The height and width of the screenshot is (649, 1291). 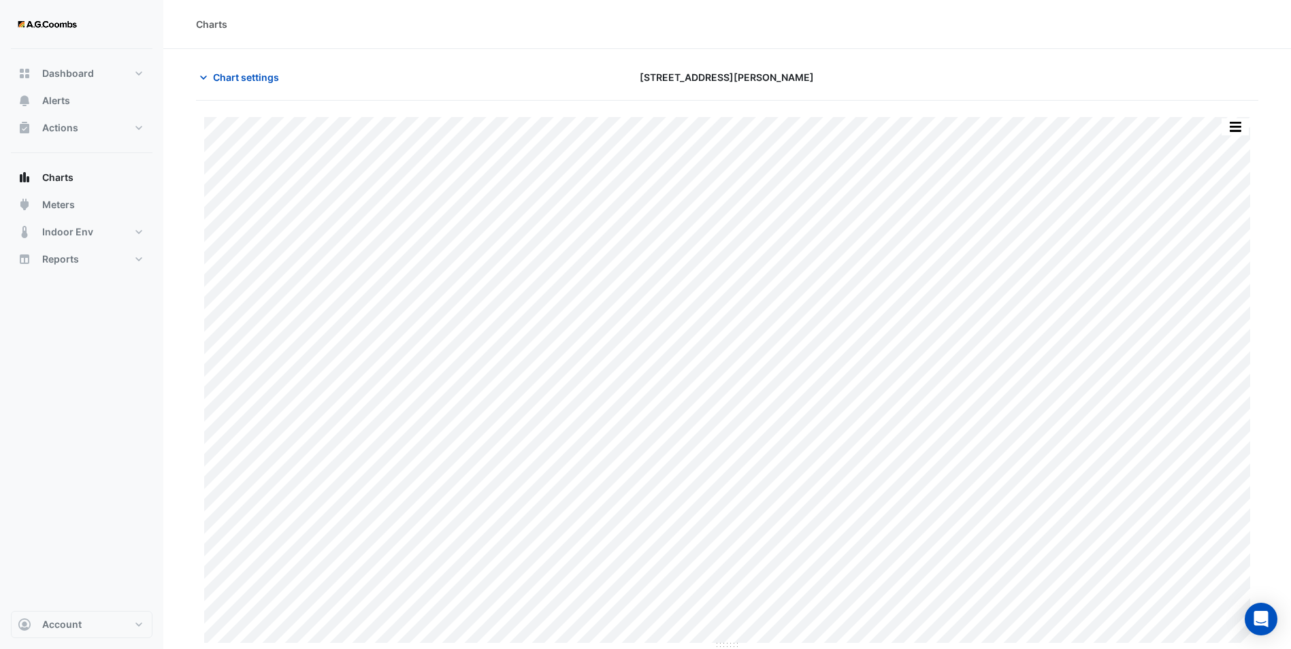 I want to click on span: Meters, so click(x=59, y=205).